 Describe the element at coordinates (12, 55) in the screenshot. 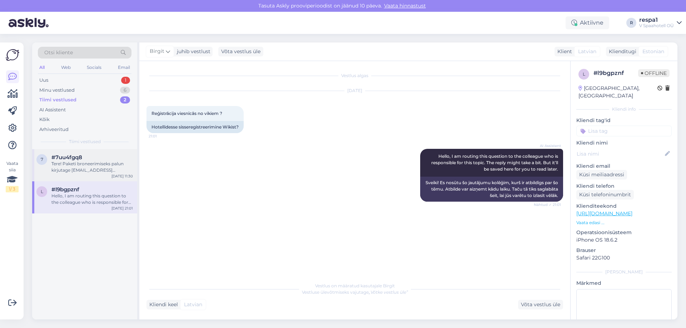

I see `img: Askly Logo` at that location.